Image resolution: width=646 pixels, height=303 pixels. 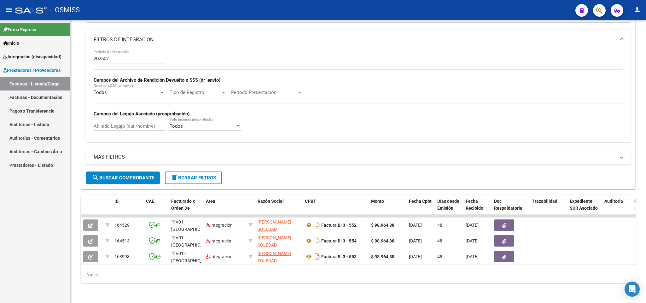 I want to click on mat-panel-title: MAS FILTROS, so click(x=354, y=157).